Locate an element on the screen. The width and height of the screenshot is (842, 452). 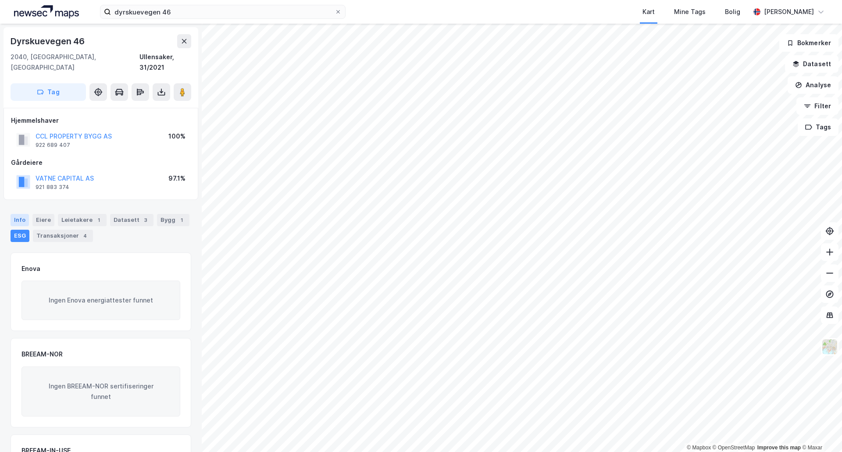
div: 921 883 374 is located at coordinates (52, 187).